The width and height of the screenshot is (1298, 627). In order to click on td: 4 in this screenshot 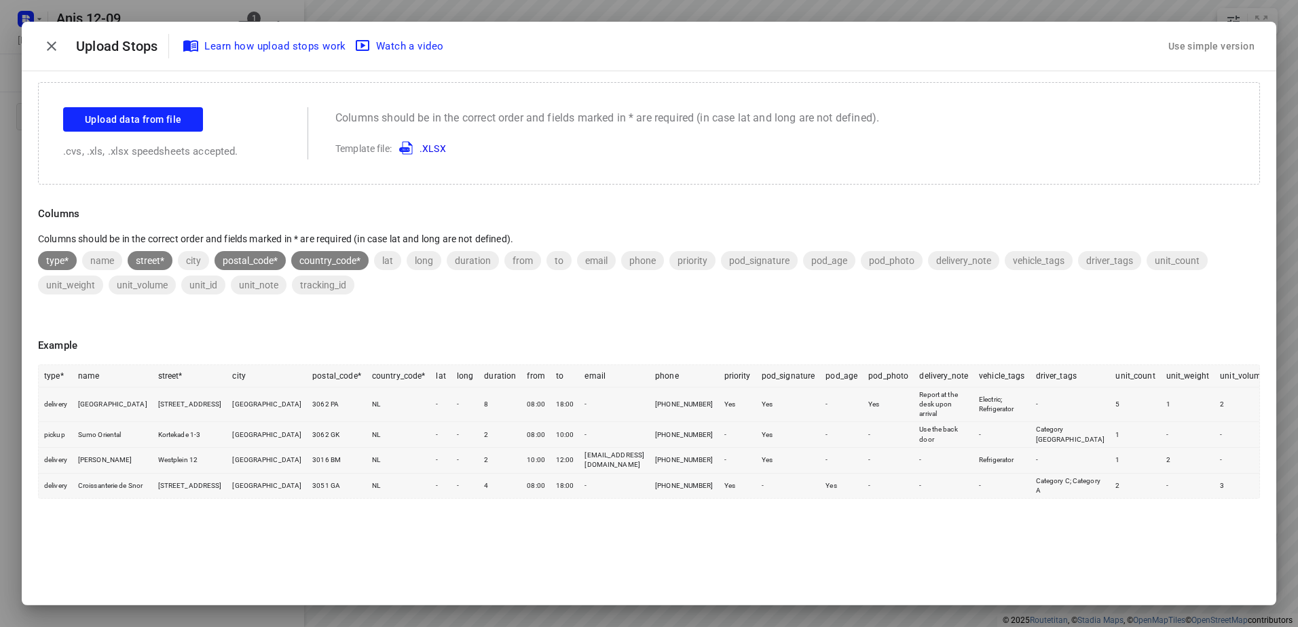, I will do `click(500, 485)`.